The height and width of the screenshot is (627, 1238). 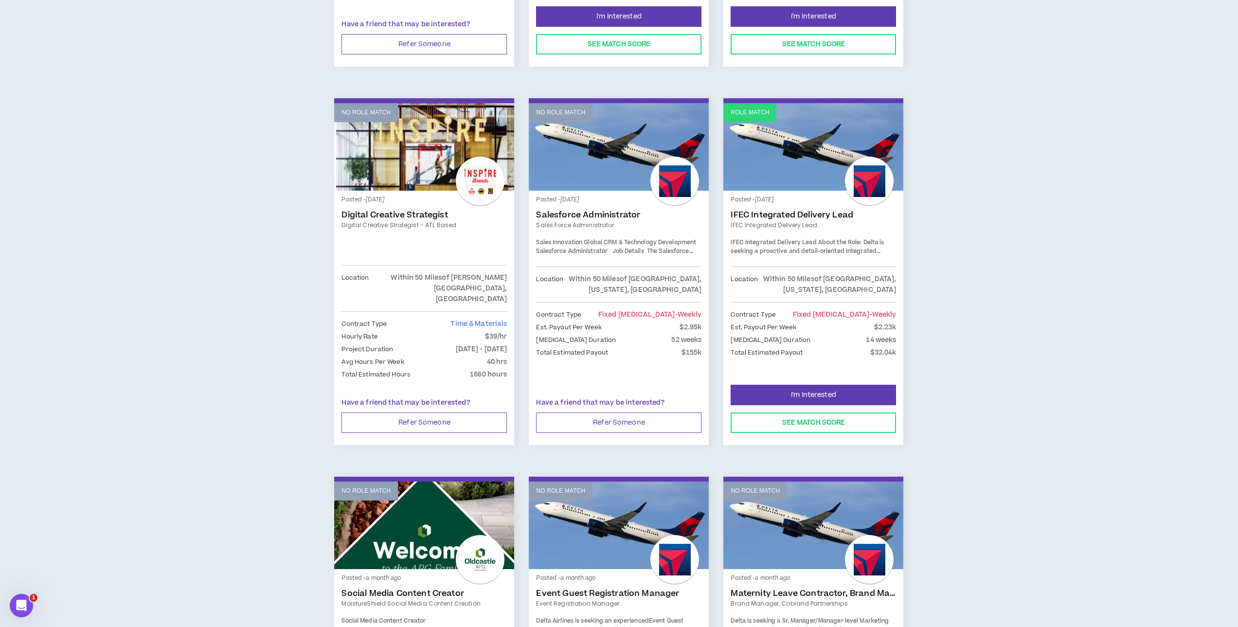 I want to click on strong: IFEC Integrated Delivery Lead, so click(x=773, y=242).